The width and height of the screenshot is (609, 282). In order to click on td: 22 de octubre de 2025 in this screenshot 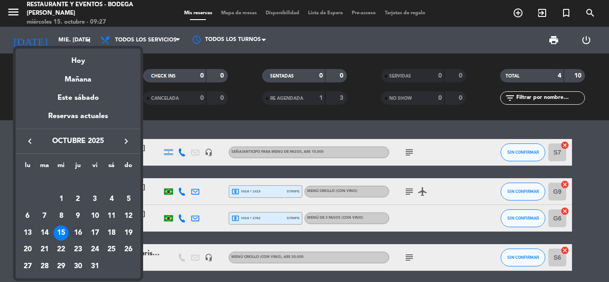, I will do `click(61, 250)`.